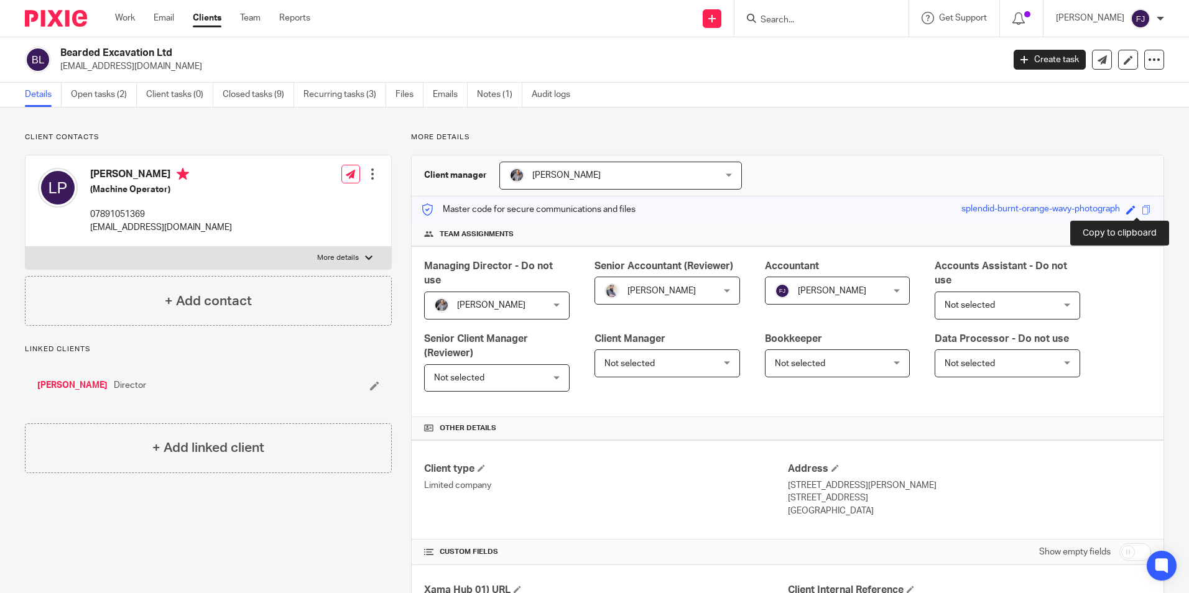 The image size is (1189, 593). What do you see at coordinates (1002, 339) in the screenshot?
I see `span: Data Processor - Do not use` at bounding box center [1002, 339].